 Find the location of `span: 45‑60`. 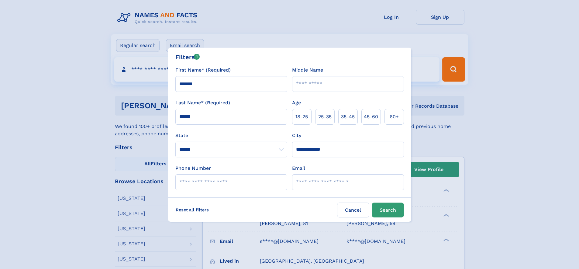

span: 45‑60 is located at coordinates (371, 117).